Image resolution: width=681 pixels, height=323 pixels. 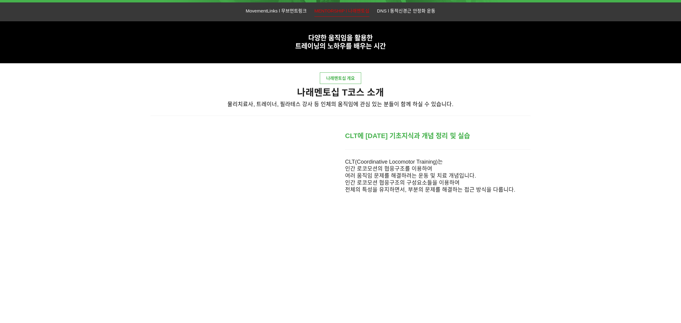 I want to click on span: 전체의 특성을 유지하면서, 부분의 문제를 해결하는 접근 방식을 다룹니다., so click(x=430, y=190).